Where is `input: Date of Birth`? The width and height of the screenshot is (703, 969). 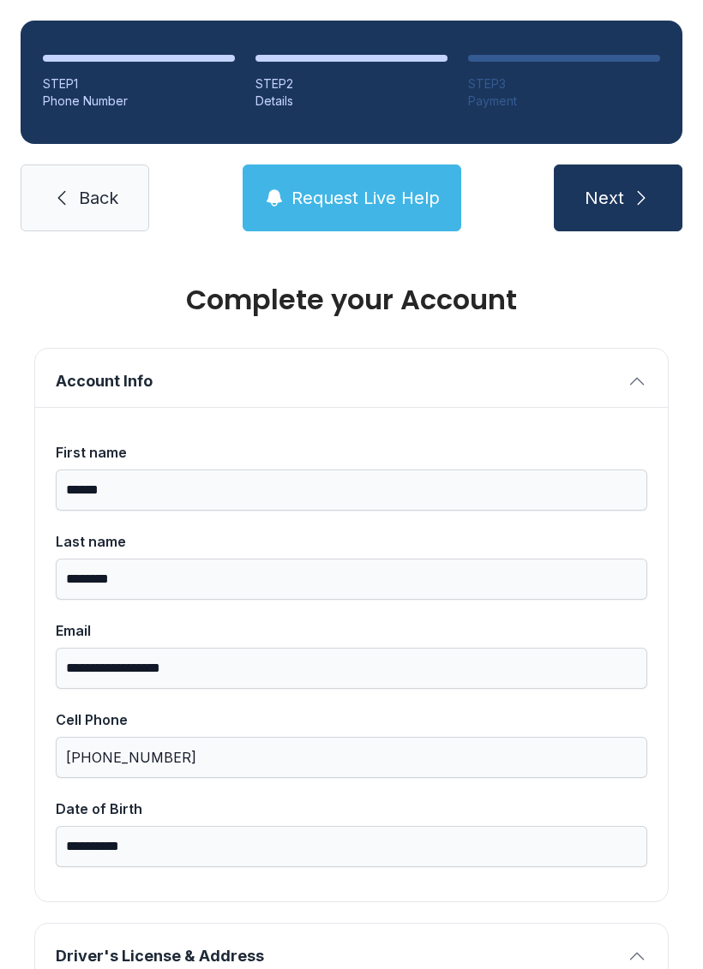 input: Date of Birth is located at coordinates (351, 847).